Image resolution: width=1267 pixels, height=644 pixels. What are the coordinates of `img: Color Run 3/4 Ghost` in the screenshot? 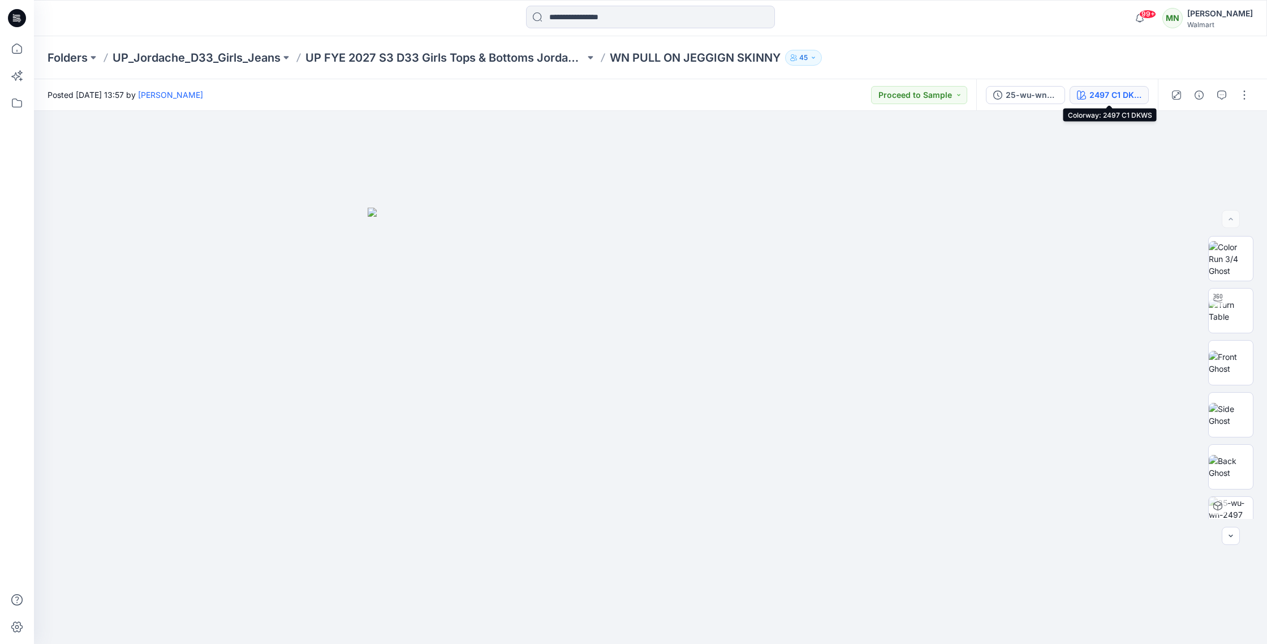 It's located at (1231, 259).